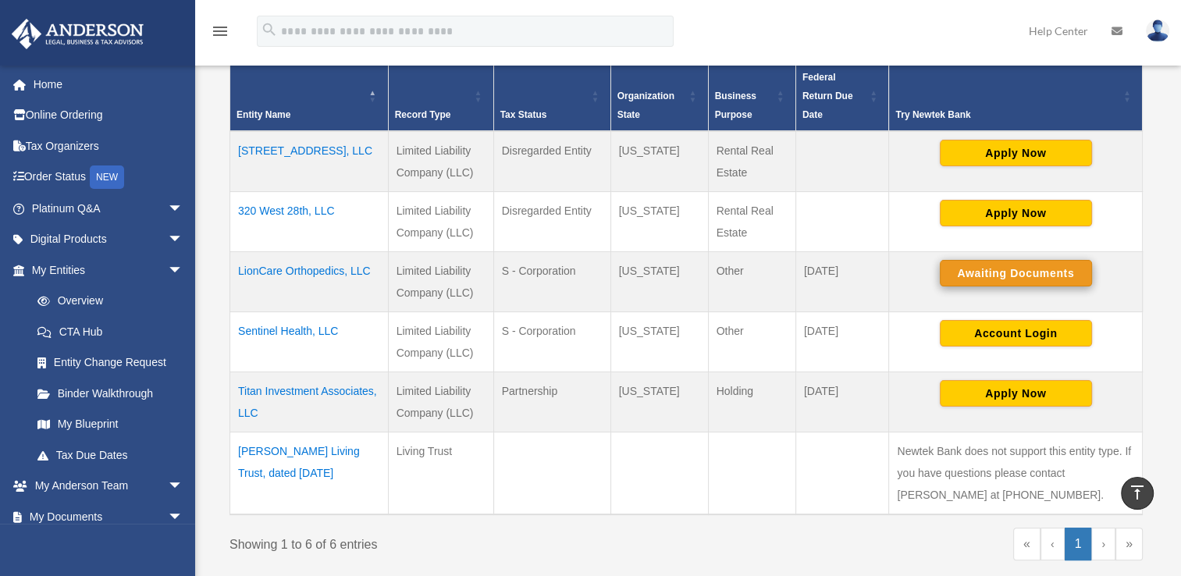 This screenshot has height=576, width=1181. I want to click on a: My Anderson Teamarrow_drop_down, so click(109, 486).